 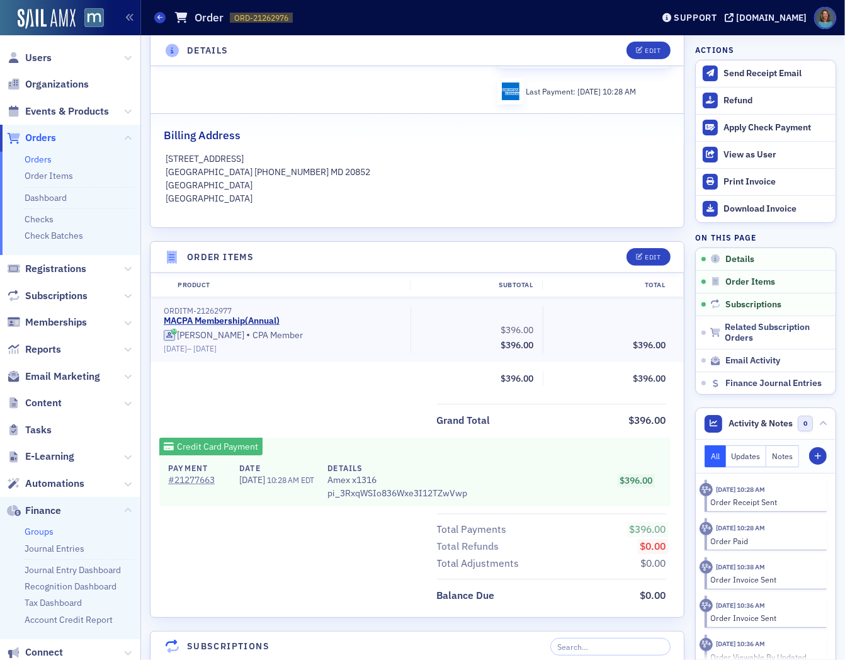 What do you see at coordinates (476, 285) in the screenshot?
I see `div: Subtotal` at bounding box center [476, 285].